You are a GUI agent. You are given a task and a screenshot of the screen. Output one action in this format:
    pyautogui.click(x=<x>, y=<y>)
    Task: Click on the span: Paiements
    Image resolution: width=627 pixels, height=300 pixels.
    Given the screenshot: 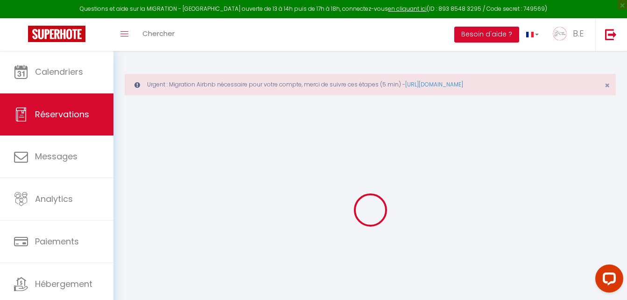 What is the action you would take?
    pyautogui.click(x=57, y=241)
    